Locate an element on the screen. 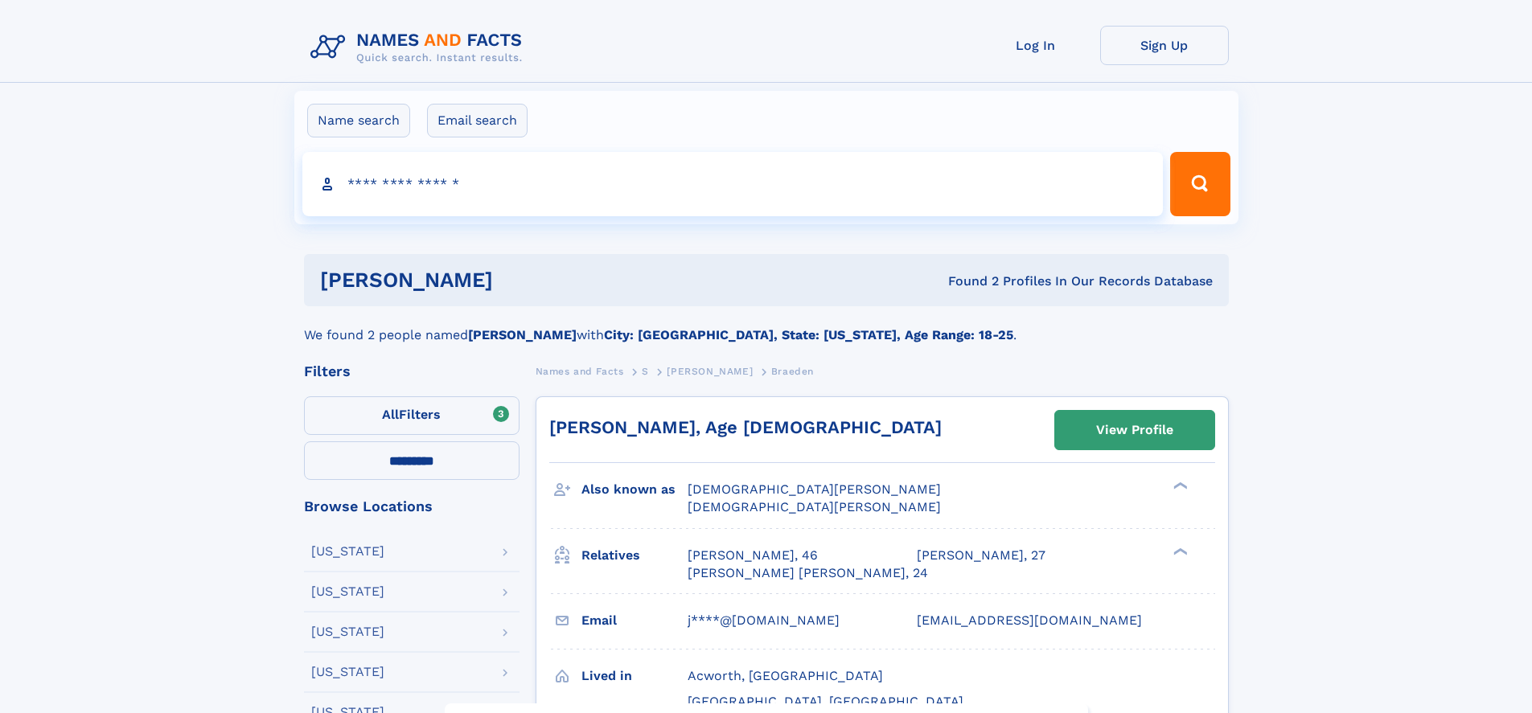 This screenshot has width=1532, height=713. a: Names and Facts is located at coordinates (580, 371).